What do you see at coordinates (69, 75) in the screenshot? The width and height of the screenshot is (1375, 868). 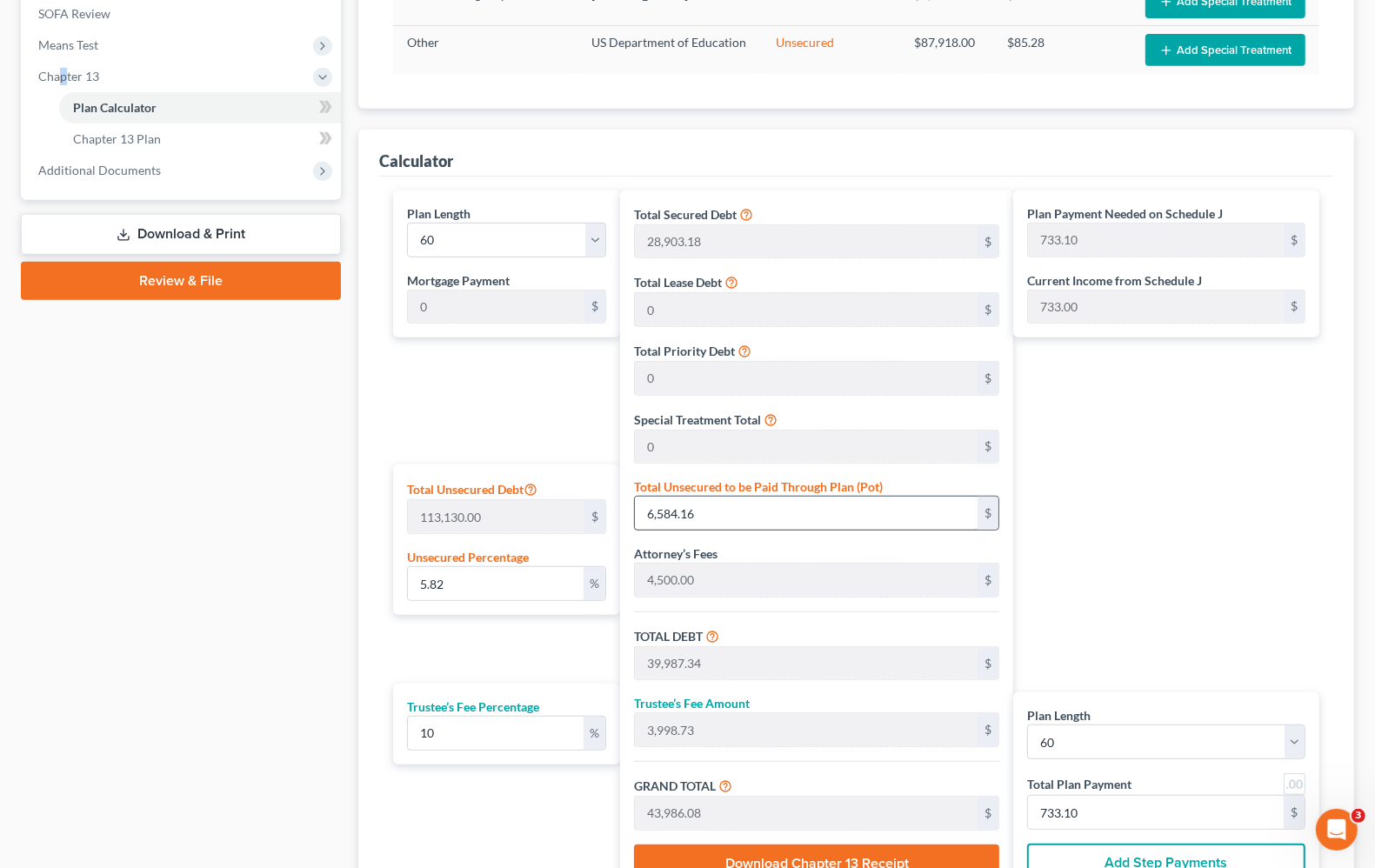 I see `span: Chapter 13` at bounding box center [69, 75].